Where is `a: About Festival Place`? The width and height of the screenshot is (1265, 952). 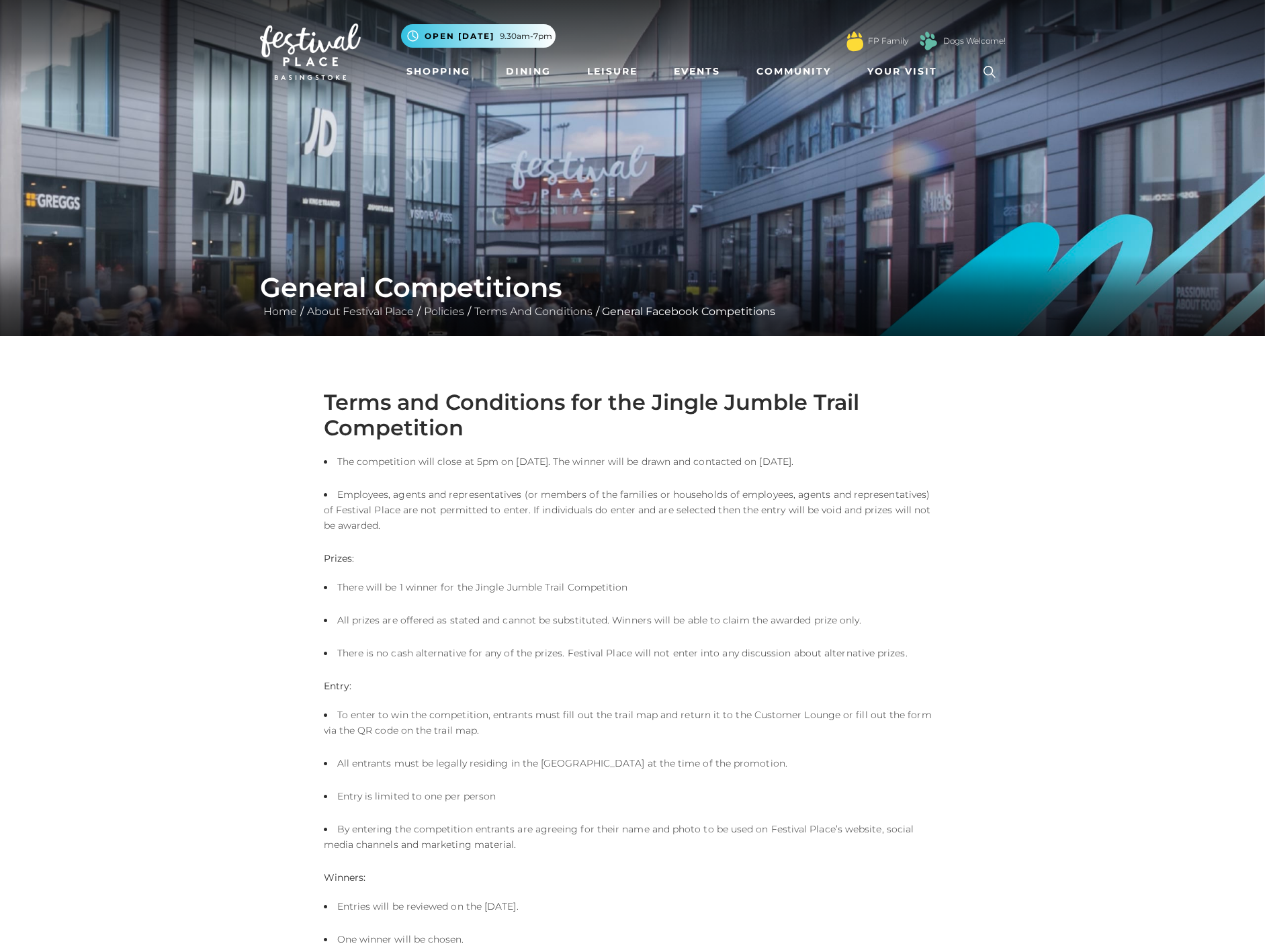 a: About Festival Place is located at coordinates (360, 311).